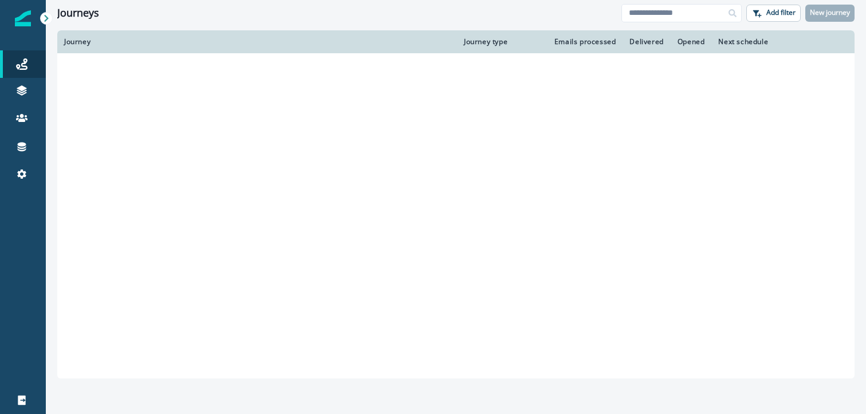 Image resolution: width=866 pixels, height=414 pixels. What do you see at coordinates (830, 13) in the screenshot?
I see `button: New journey` at bounding box center [830, 13].